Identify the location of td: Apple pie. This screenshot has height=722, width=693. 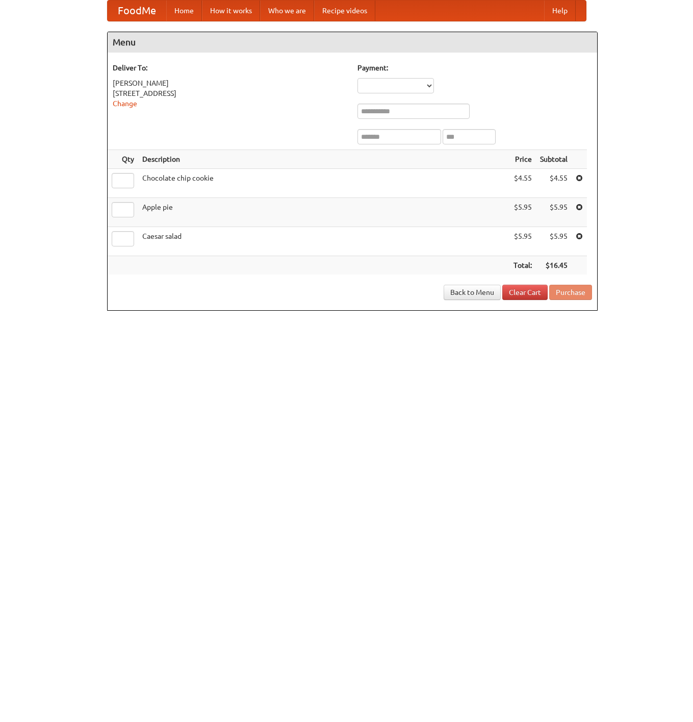
(324, 212).